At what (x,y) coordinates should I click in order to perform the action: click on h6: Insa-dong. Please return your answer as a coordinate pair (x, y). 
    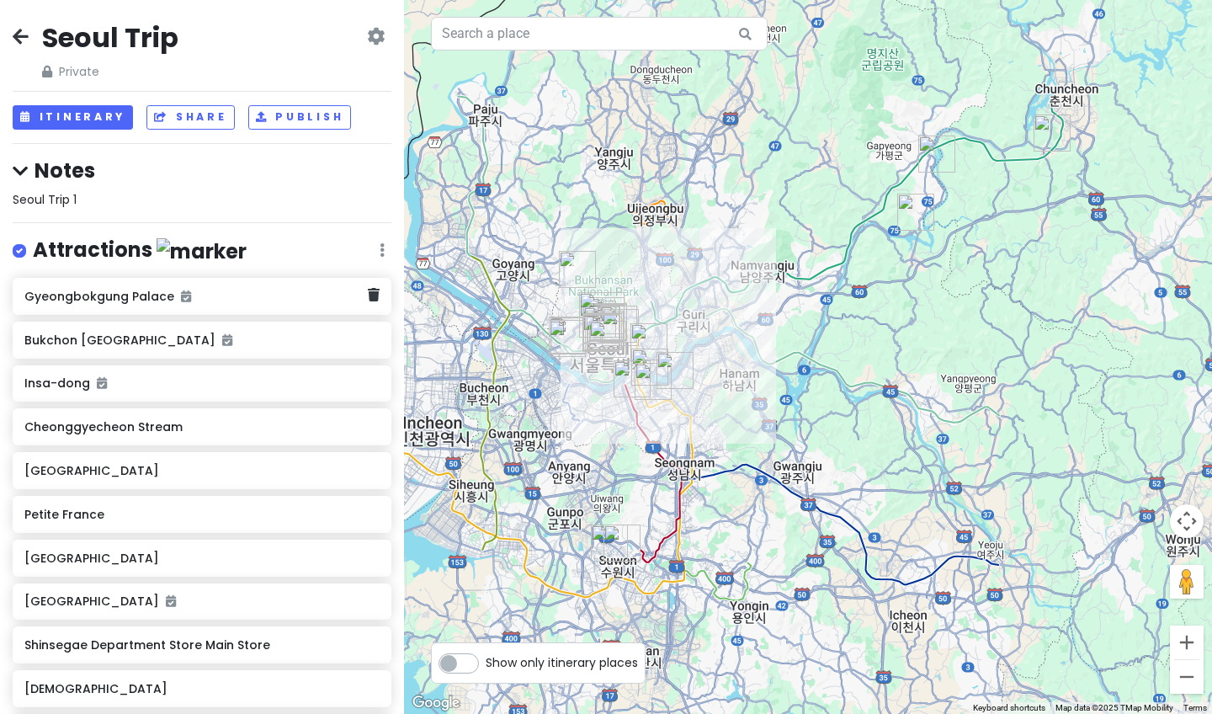
    Looking at the image, I should click on (201, 383).